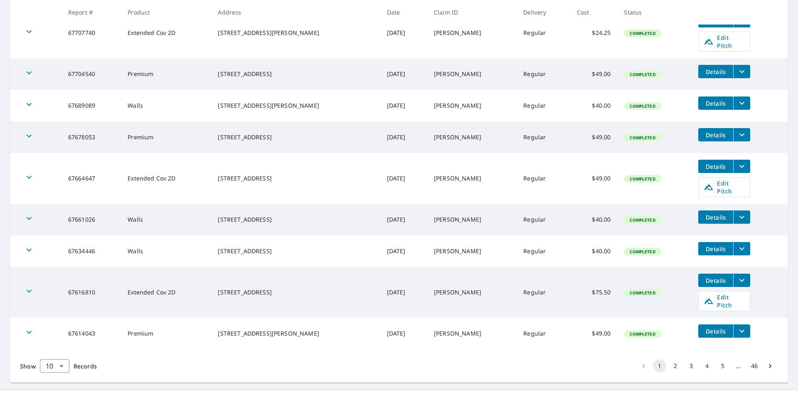 The image size is (798, 393). Describe the element at coordinates (754, 366) in the screenshot. I see `button: Go to page 46` at that location.